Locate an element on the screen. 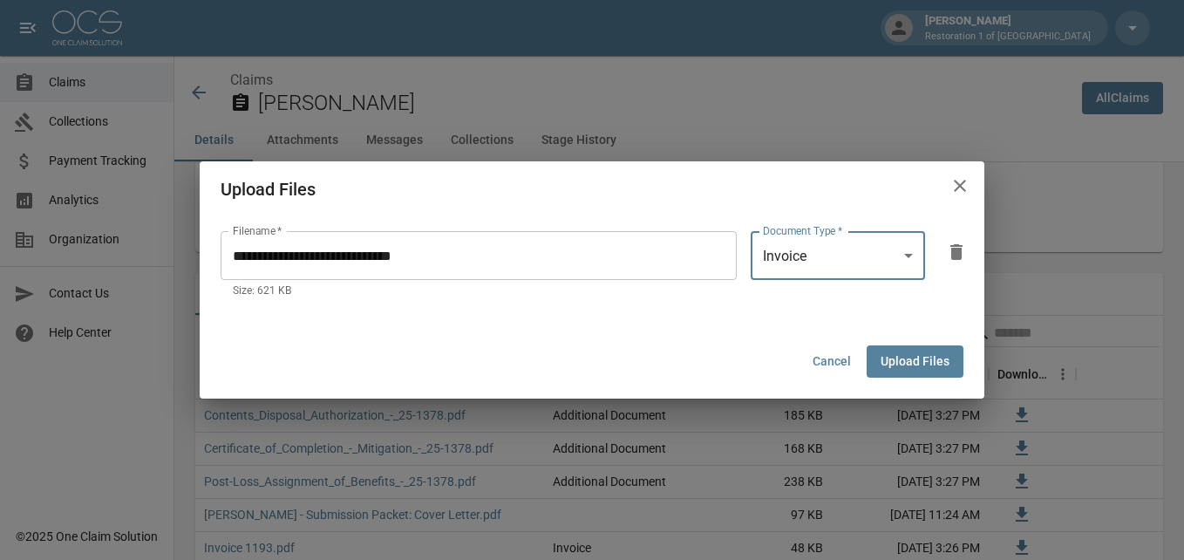  button: Upload Files is located at coordinates (915, 361).